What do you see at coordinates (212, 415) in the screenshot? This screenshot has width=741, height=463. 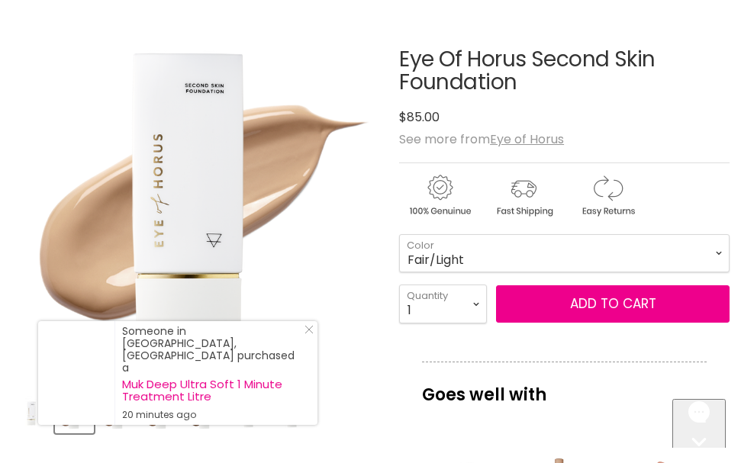 I see `small: 20 minutes ago` at bounding box center [212, 415].